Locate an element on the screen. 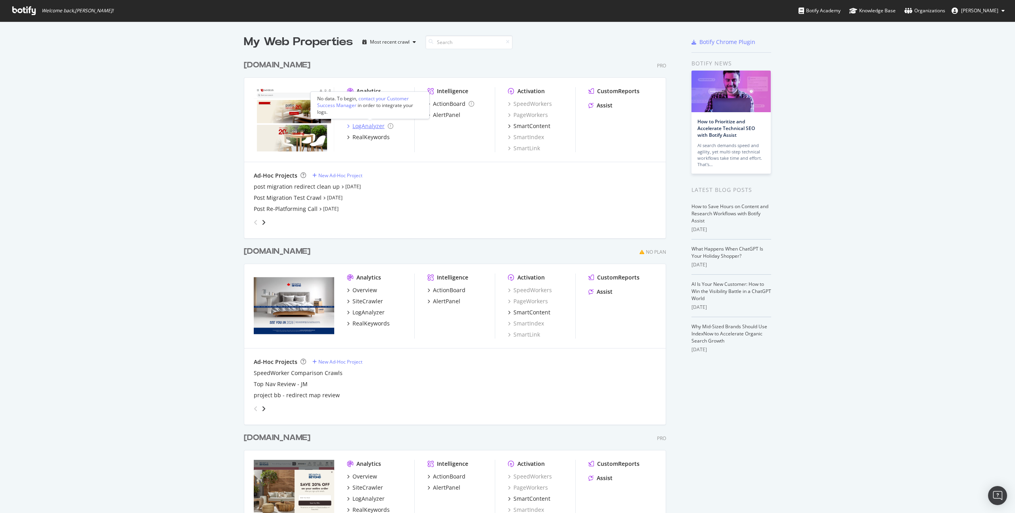 The image size is (1015, 513). span: James McMahon is located at coordinates (980, 10).